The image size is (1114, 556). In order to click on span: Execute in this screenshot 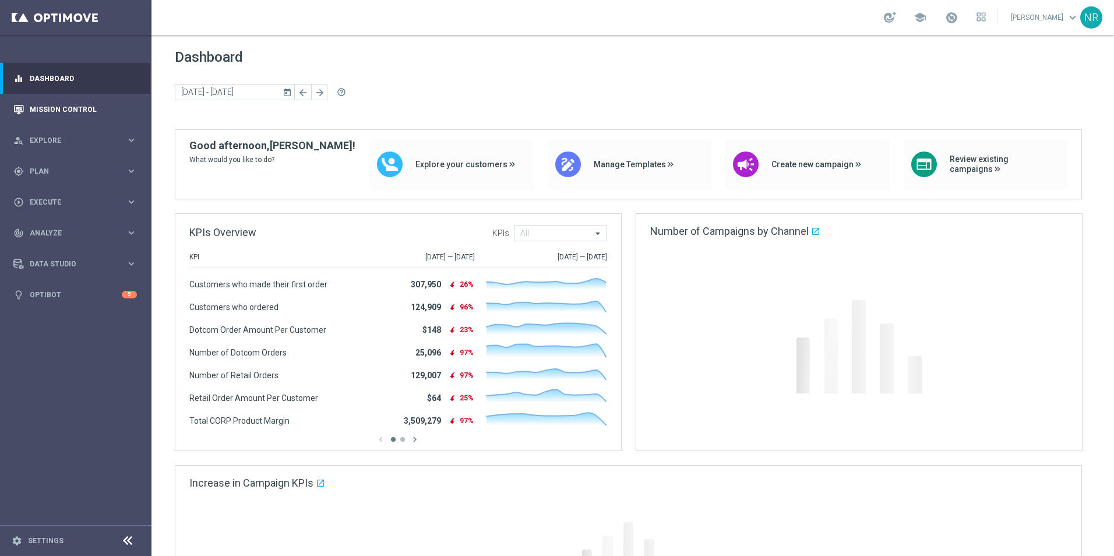, I will do `click(77, 202)`.